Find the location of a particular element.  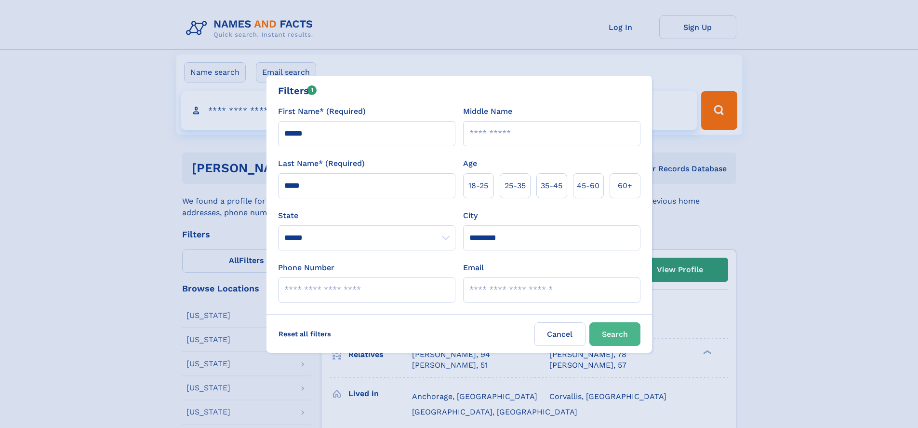

span: 18‑25 is located at coordinates (478, 186).